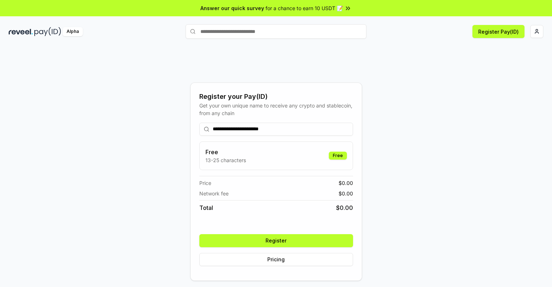  What do you see at coordinates (276, 241) in the screenshot?
I see `button: Register` at bounding box center [276, 241].